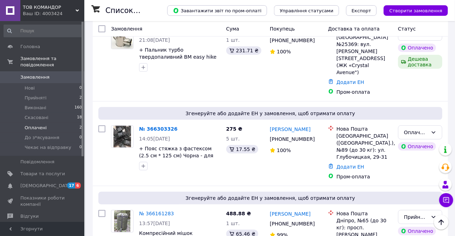 The image size is (455, 236). What do you see at coordinates (244, 51) in the screenshot?
I see `div: 231.71 ₴` at bounding box center [244, 51].